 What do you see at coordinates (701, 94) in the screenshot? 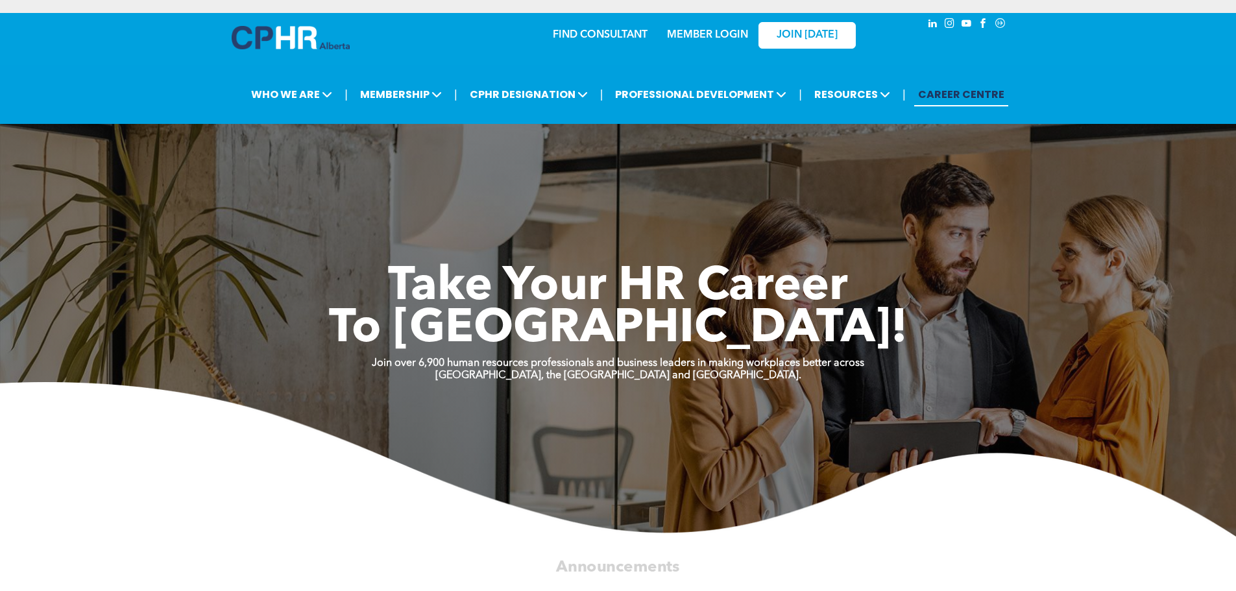
I see `span: PROFESSIONAL DEVELOPMENT` at bounding box center [701, 94].